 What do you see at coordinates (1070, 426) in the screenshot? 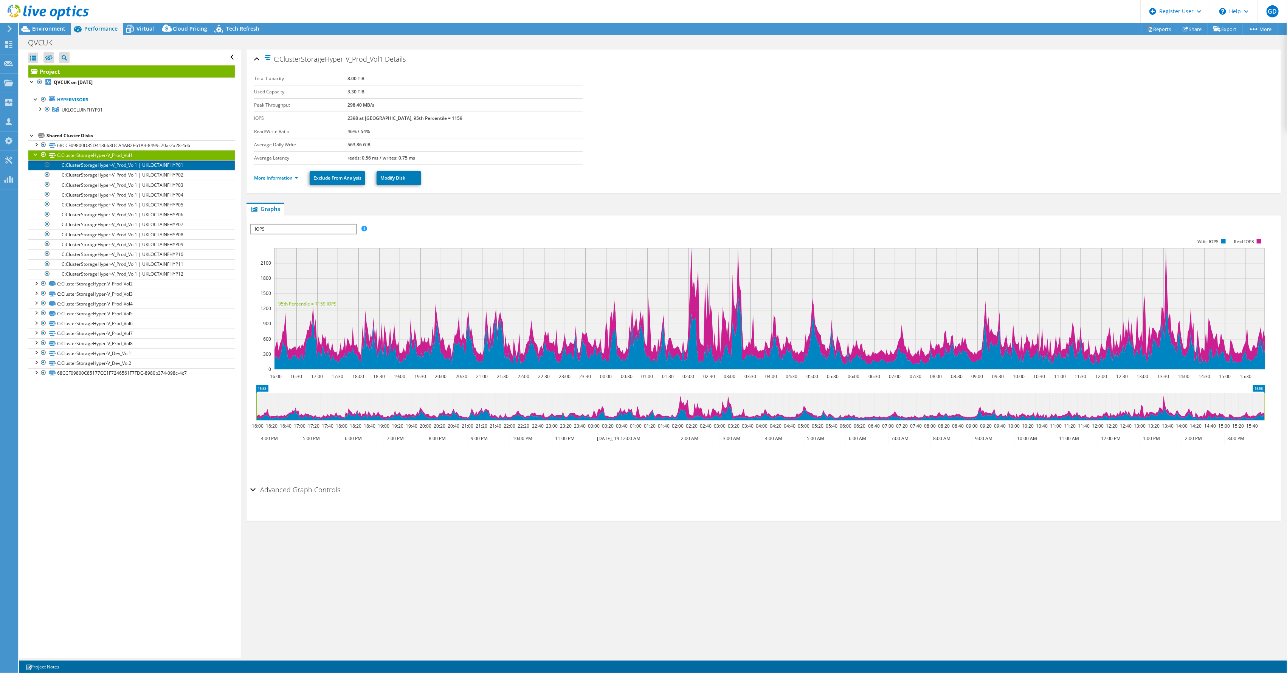
I see `text: 11:20` at bounding box center [1070, 426].